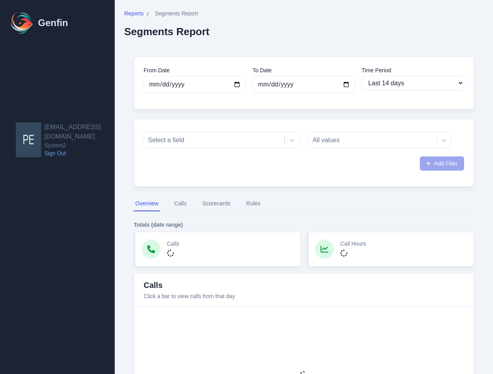 Image resolution: width=493 pixels, height=374 pixels. What do you see at coordinates (180, 204) in the screenshot?
I see `button: Calls` at bounding box center [180, 204].